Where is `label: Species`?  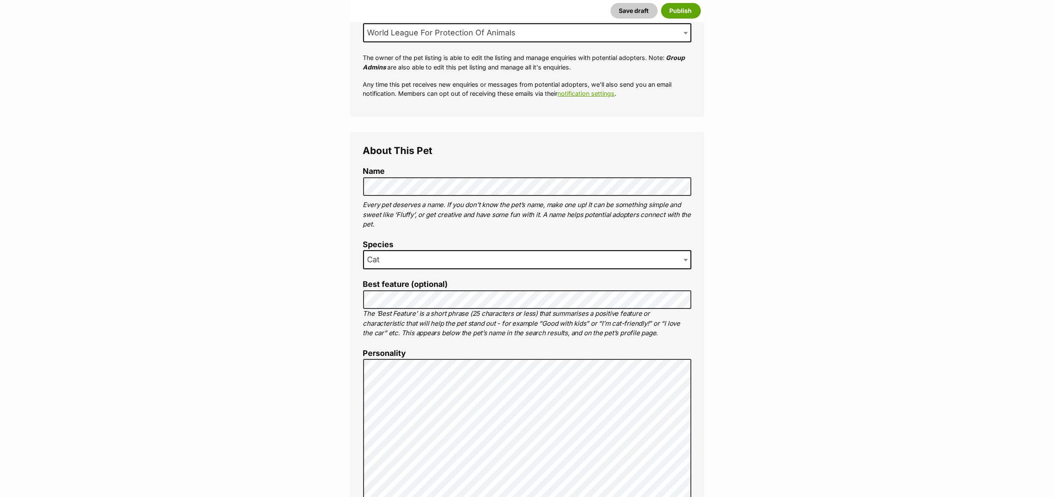
label: Species is located at coordinates (527, 245).